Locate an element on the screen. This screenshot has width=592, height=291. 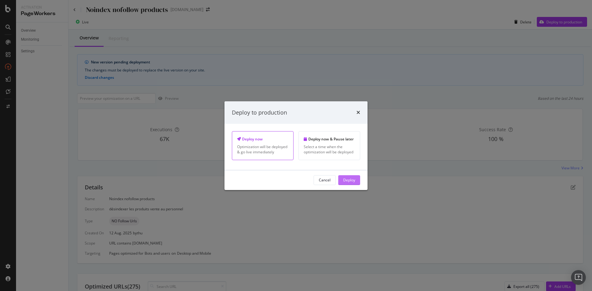
div: Open Intercom Messenger is located at coordinates (579, 278).